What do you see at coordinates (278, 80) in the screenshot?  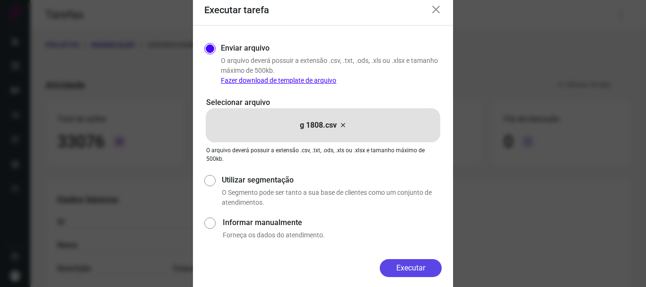 I see `a: Fazer download de template de arquivo` at bounding box center [278, 80].